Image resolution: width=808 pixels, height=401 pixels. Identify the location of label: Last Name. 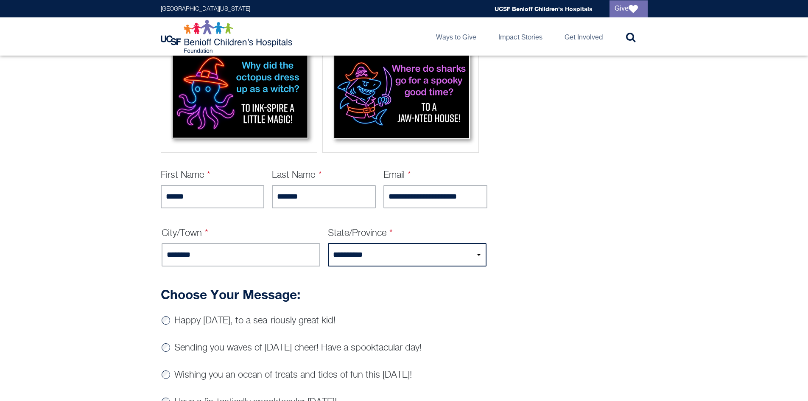
(297, 175).